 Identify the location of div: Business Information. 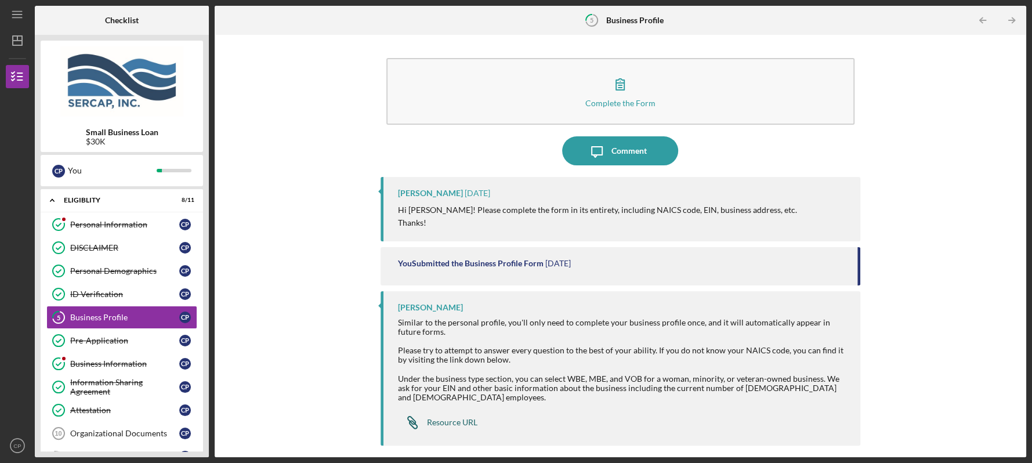
(125, 364).